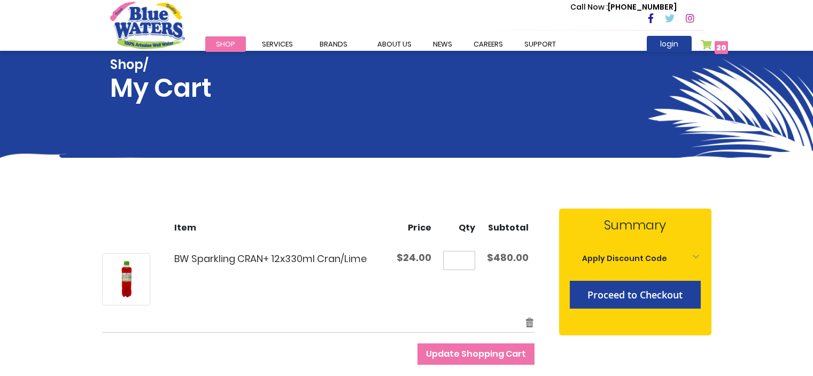 This screenshot has width=813, height=376. I want to click on span: Update Shopping Cart, so click(476, 353).